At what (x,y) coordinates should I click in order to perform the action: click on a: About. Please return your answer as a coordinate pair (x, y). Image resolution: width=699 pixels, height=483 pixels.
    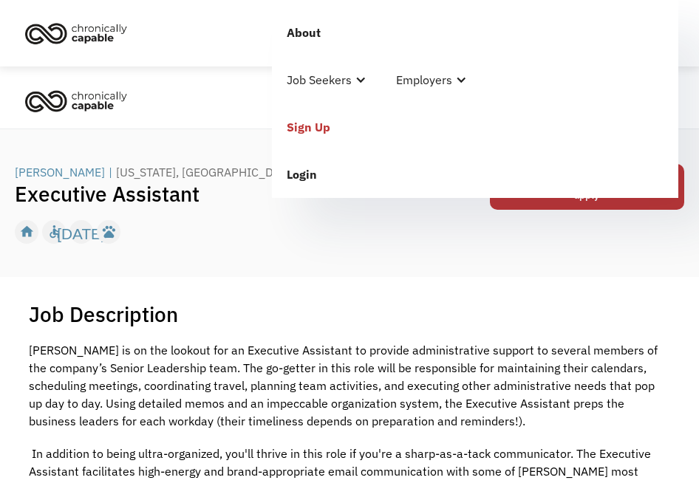
    Looking at the image, I should click on (475, 33).